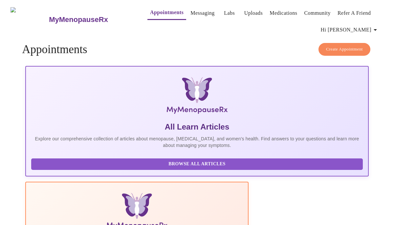  Describe the element at coordinates (197, 50) in the screenshot. I see `h4: Appointments` at that location.